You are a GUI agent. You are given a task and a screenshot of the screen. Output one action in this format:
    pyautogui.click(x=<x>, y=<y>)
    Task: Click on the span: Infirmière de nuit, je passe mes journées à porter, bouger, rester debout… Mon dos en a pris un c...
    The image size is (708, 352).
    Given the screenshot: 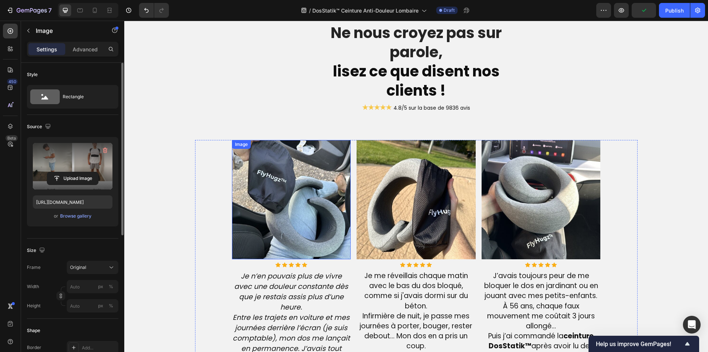 What is the action you would take?
    pyautogui.click(x=292, y=310)
    